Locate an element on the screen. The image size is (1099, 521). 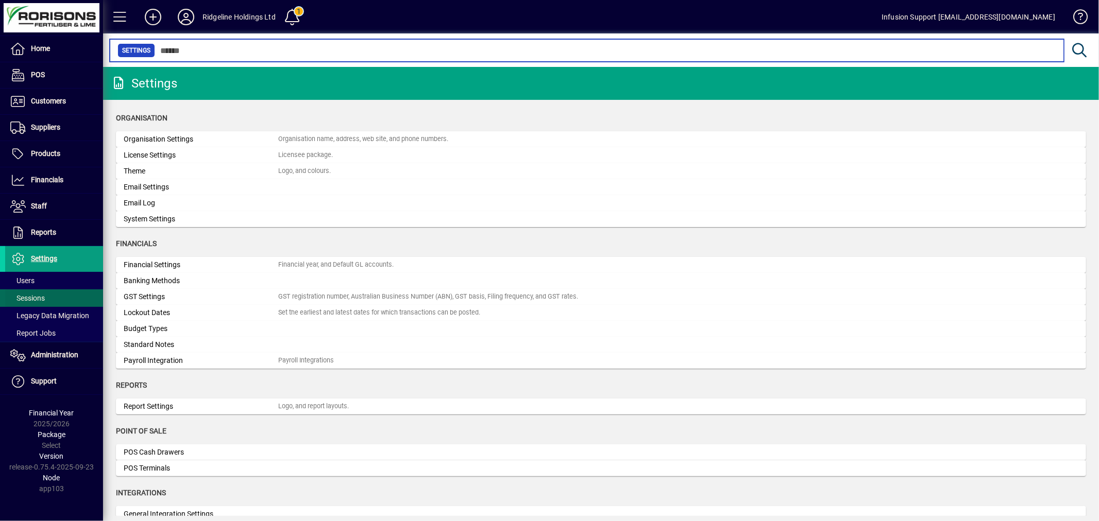
div: Logo, and colours. is located at coordinates (304, 171).